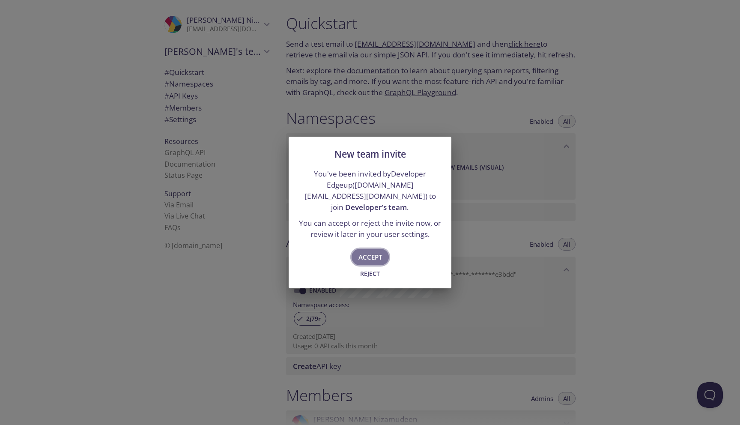  What do you see at coordinates (370, 190) in the screenshot?
I see `p: You've been invited by Developer Edgeup ( ) to join .` at bounding box center [370, 190].